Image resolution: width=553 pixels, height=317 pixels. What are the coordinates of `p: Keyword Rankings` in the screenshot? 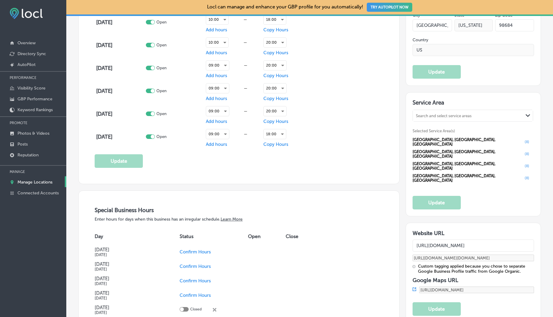 It's located at (35, 110).